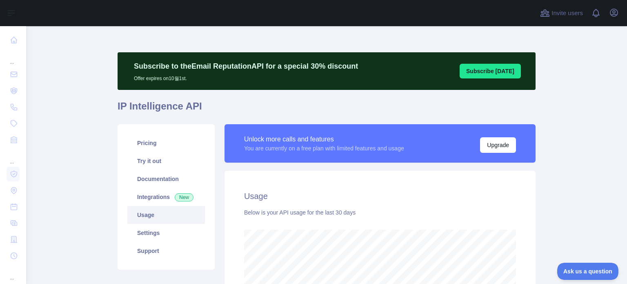 The image size is (627, 284). Describe the element at coordinates (561, 13) in the screenshot. I see `button: Invite users` at that location.